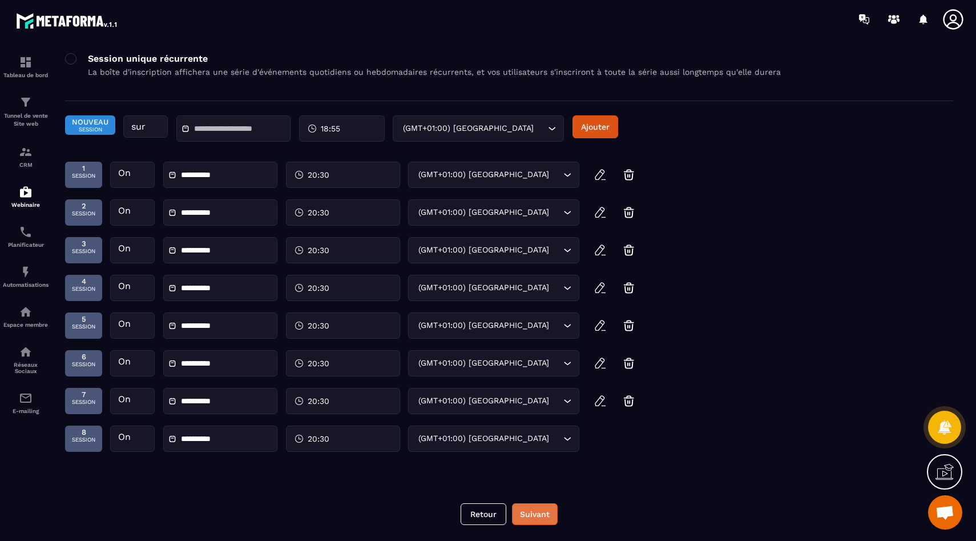 Image resolution: width=976 pixels, height=541 pixels. Describe the element at coordinates (26, 324) in the screenshot. I see `p: Espace membre` at that location.